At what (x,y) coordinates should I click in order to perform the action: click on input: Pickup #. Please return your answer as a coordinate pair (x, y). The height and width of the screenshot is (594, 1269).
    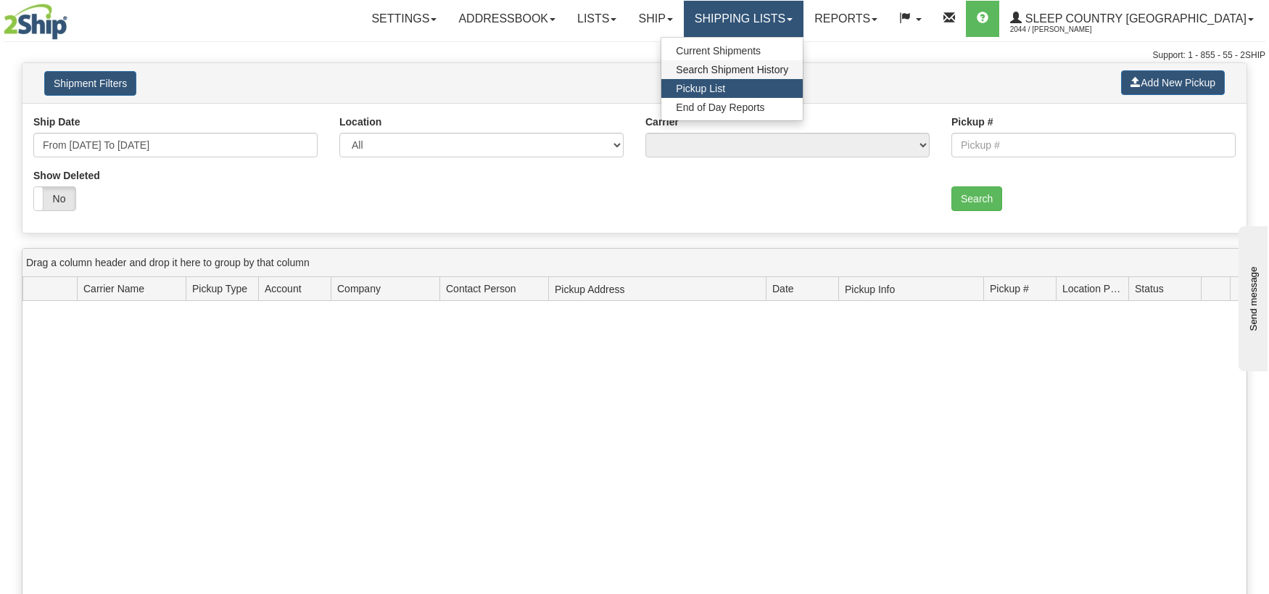
    Looking at the image, I should click on (1093, 145).